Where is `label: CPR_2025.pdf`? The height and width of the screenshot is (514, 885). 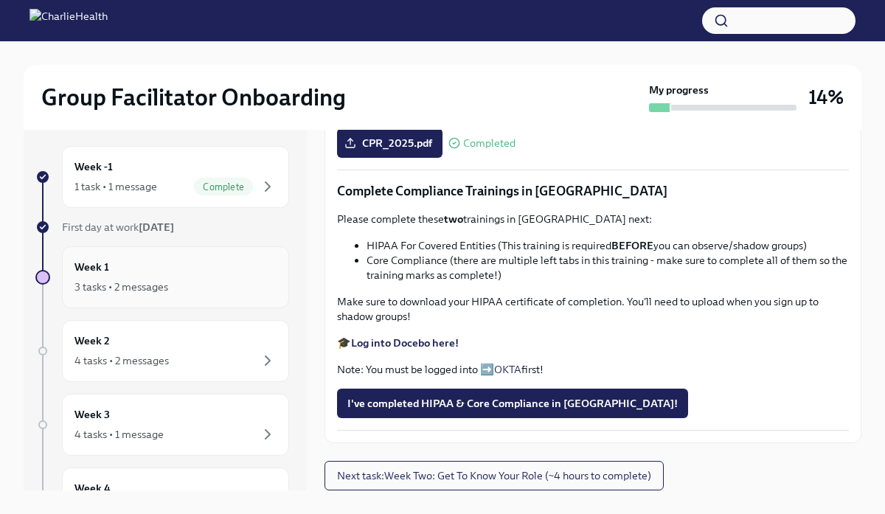 label: CPR_2025.pdf is located at coordinates (390, 143).